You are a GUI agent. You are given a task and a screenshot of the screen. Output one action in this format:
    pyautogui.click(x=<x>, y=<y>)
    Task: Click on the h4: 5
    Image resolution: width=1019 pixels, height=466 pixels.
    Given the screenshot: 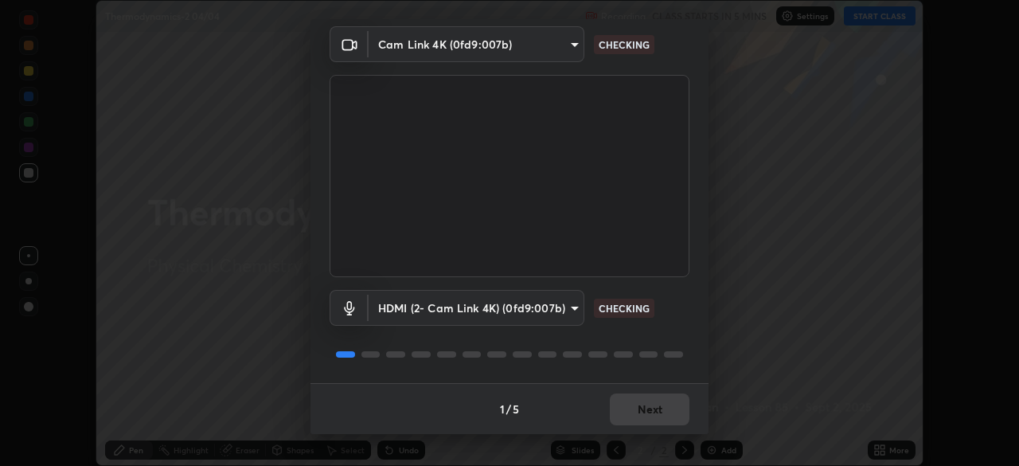 What is the action you would take?
    pyautogui.click(x=516, y=408)
    